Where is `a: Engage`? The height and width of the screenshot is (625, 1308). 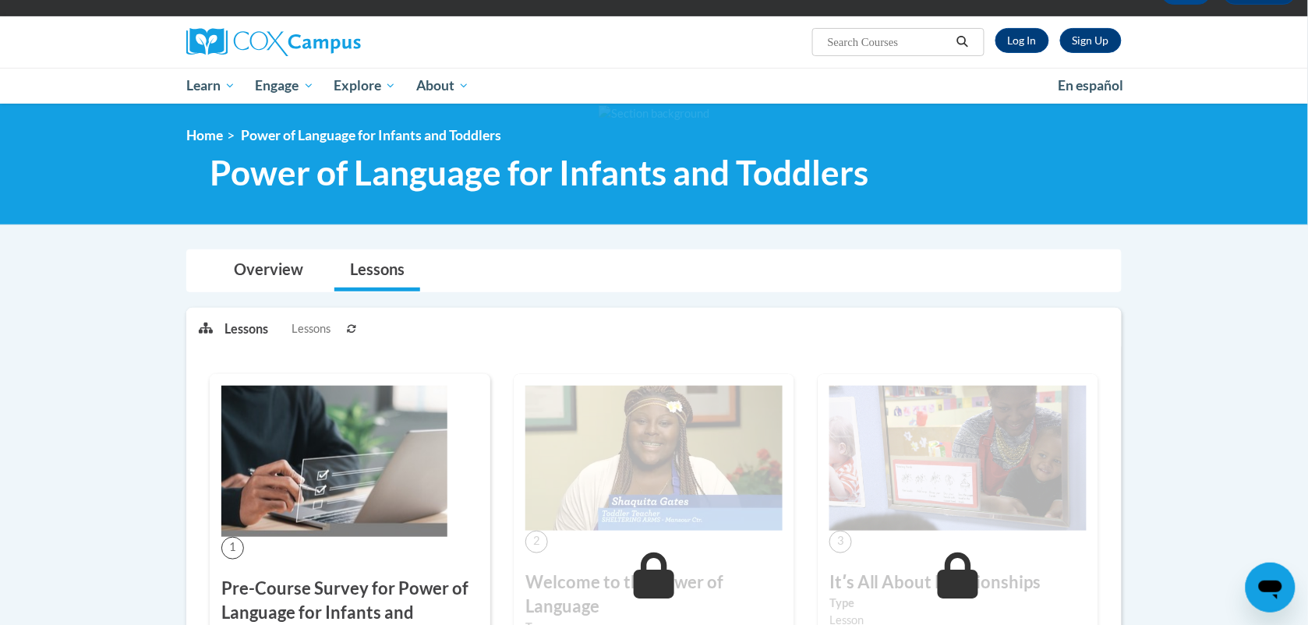 a: Engage is located at coordinates (284, 86).